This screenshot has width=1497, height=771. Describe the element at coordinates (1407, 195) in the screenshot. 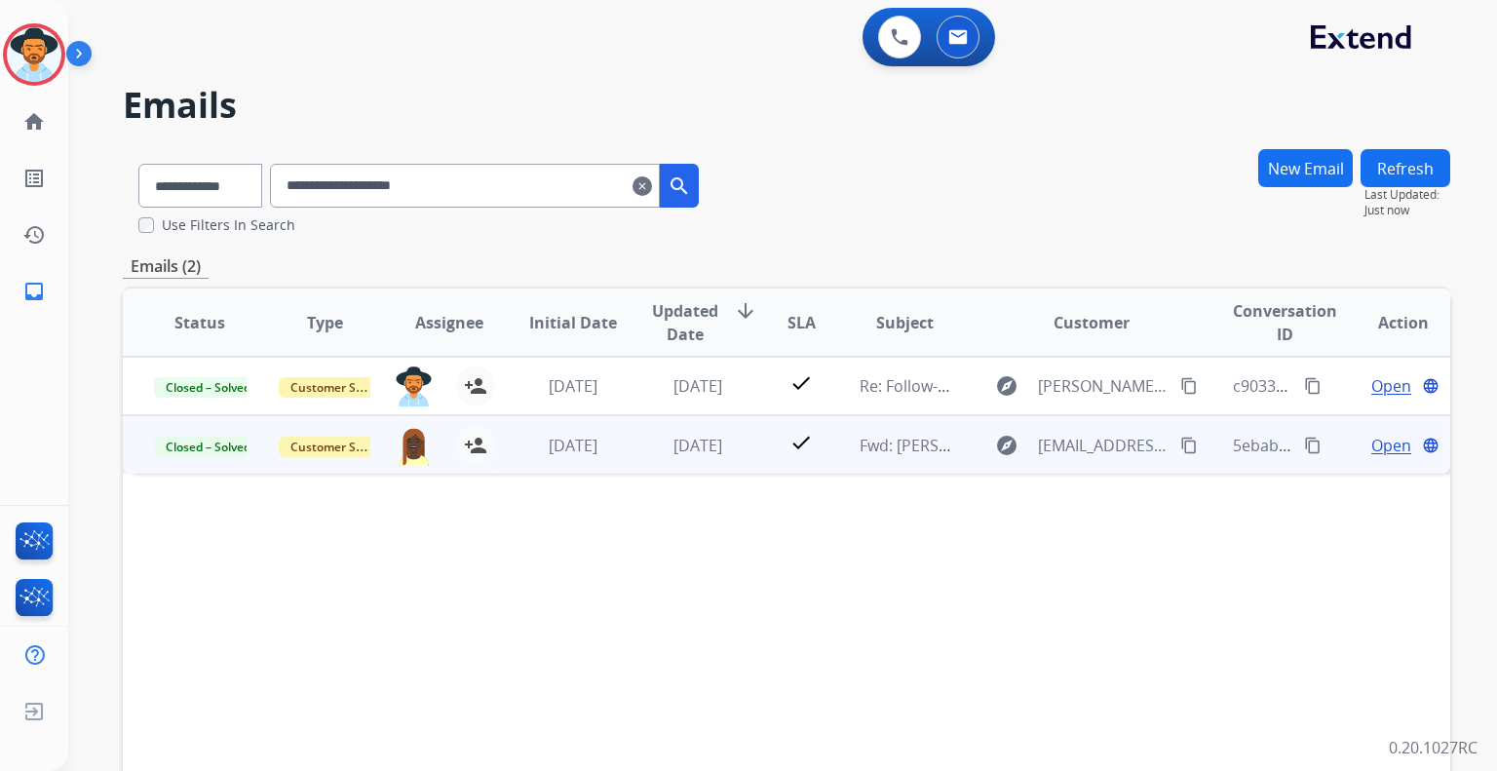

I see `span: Last Updated:` at that location.